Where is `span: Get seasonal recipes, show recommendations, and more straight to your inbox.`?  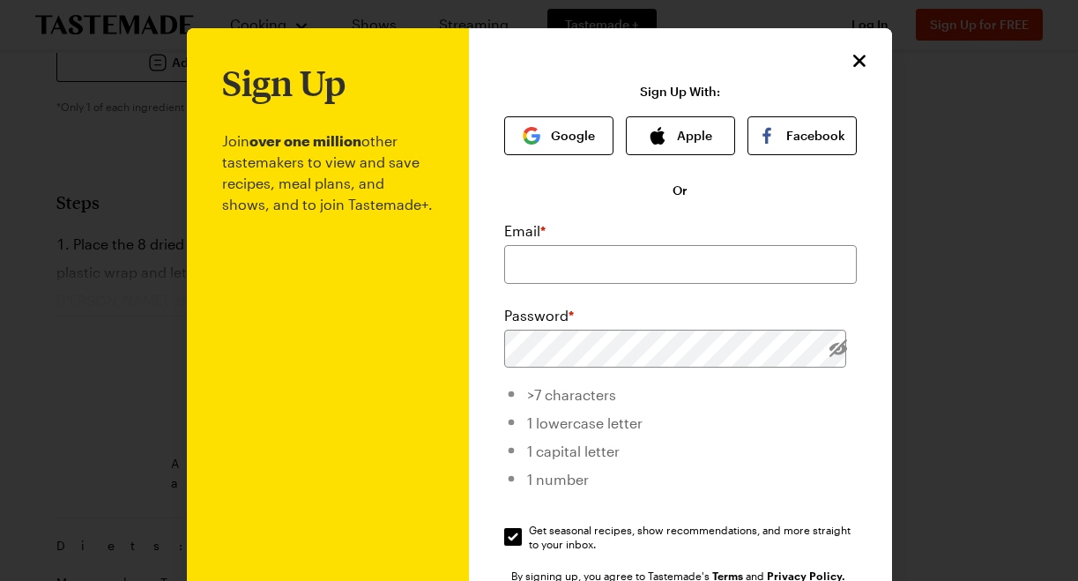 span: Get seasonal recipes, show recommendations, and more straight to your inbox. is located at coordinates (694, 537).